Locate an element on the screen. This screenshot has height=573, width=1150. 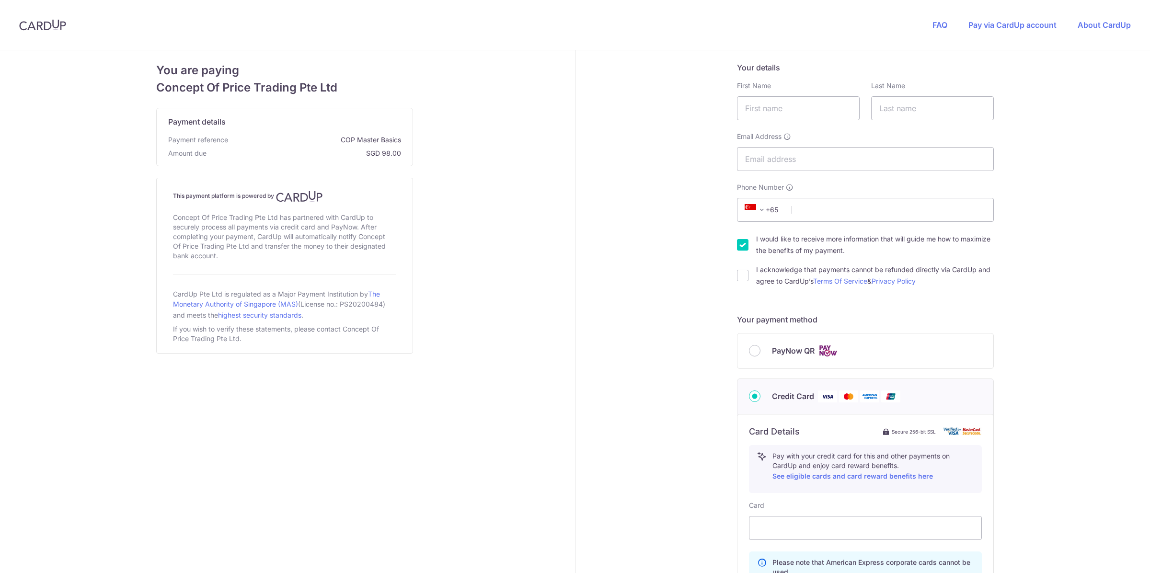
a: highest security standards is located at coordinates (260, 315).